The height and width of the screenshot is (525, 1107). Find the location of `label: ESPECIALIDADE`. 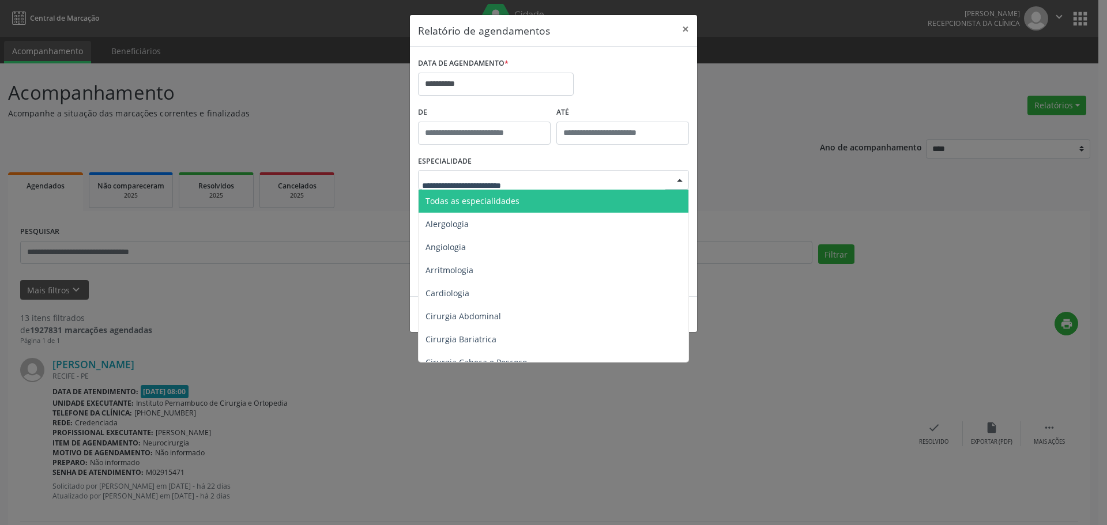

label: ESPECIALIDADE is located at coordinates (444, 161).